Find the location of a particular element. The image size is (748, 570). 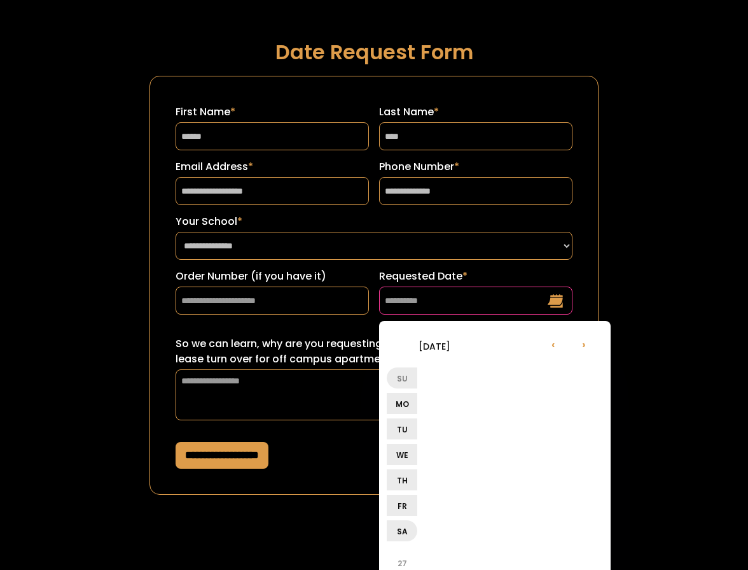

label: So we can learn, why are you requesting this date? (ex: sorority recruitment, lease turn over for... is located at coordinates (374, 351).